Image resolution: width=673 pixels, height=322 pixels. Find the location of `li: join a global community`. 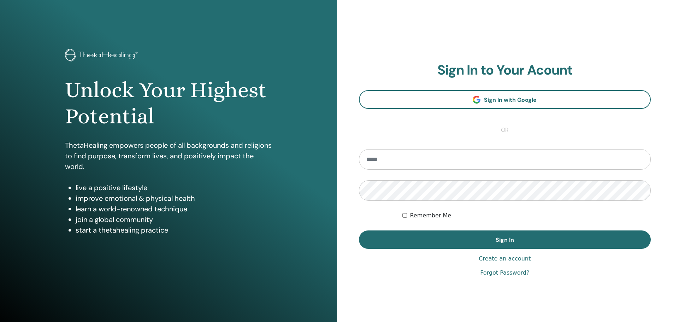

li: join a global community is located at coordinates (173, 219).